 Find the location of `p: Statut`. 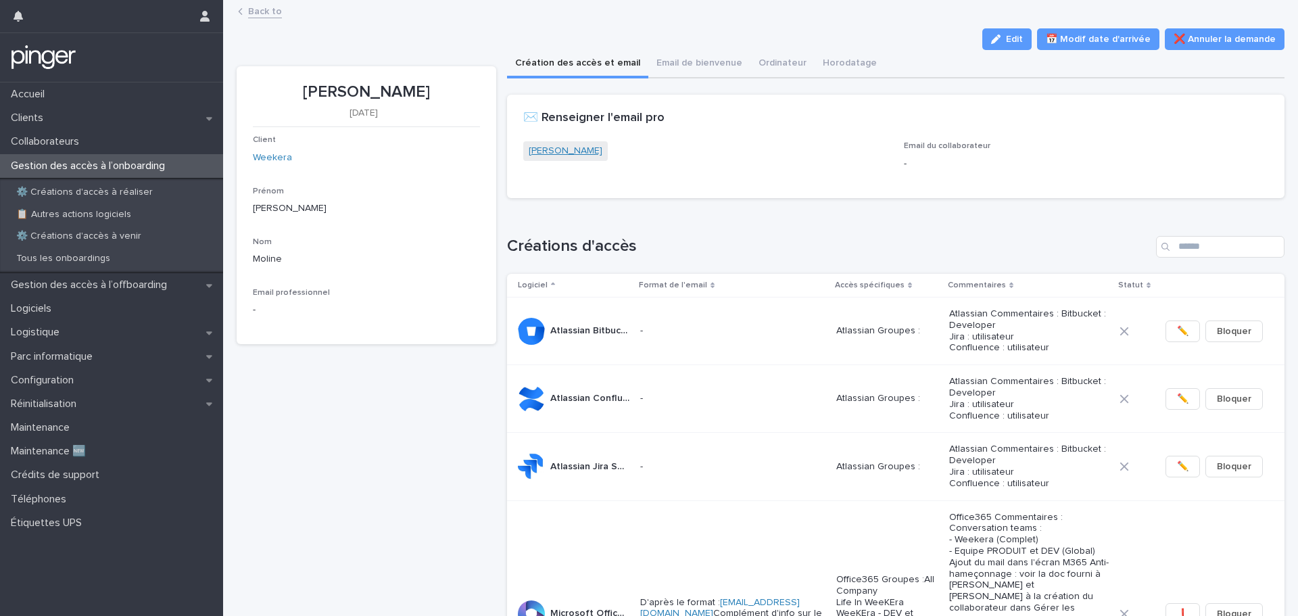

p: Statut is located at coordinates (1130, 285).